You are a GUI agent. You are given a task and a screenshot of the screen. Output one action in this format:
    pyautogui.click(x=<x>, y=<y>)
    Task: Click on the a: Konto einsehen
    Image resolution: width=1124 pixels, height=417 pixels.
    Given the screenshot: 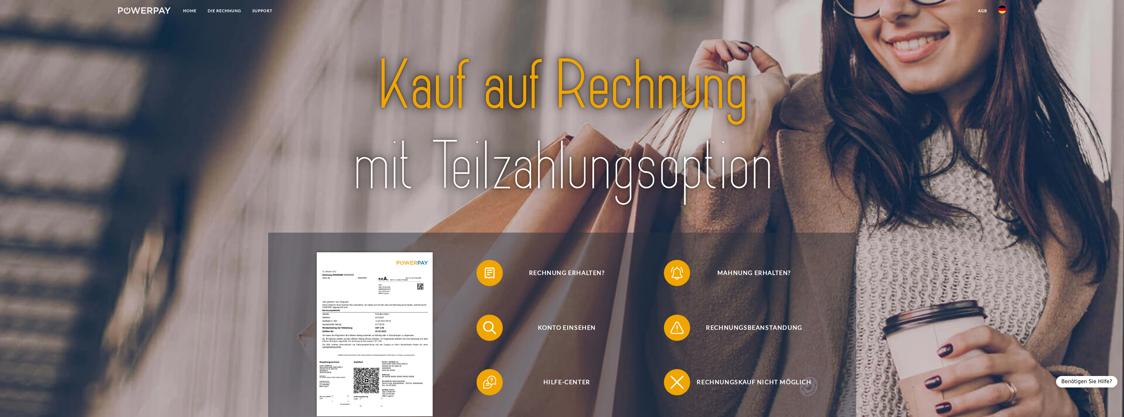 What is the action you would take?
    pyautogui.click(x=562, y=328)
    